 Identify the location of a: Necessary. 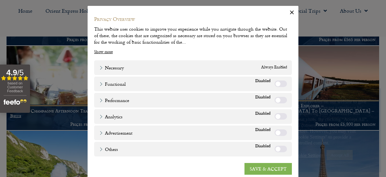
(111, 68).